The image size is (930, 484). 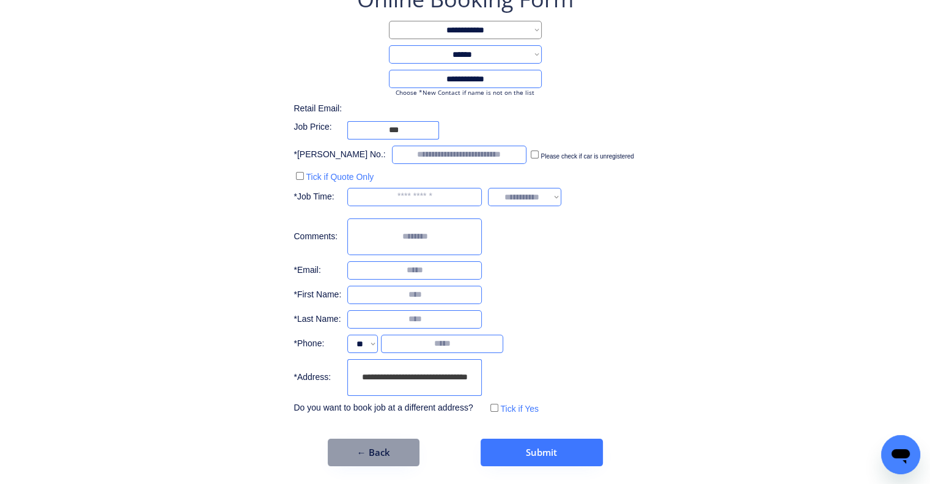 What do you see at coordinates (317, 295) in the screenshot?
I see `div: *First Name:` at bounding box center [317, 295].